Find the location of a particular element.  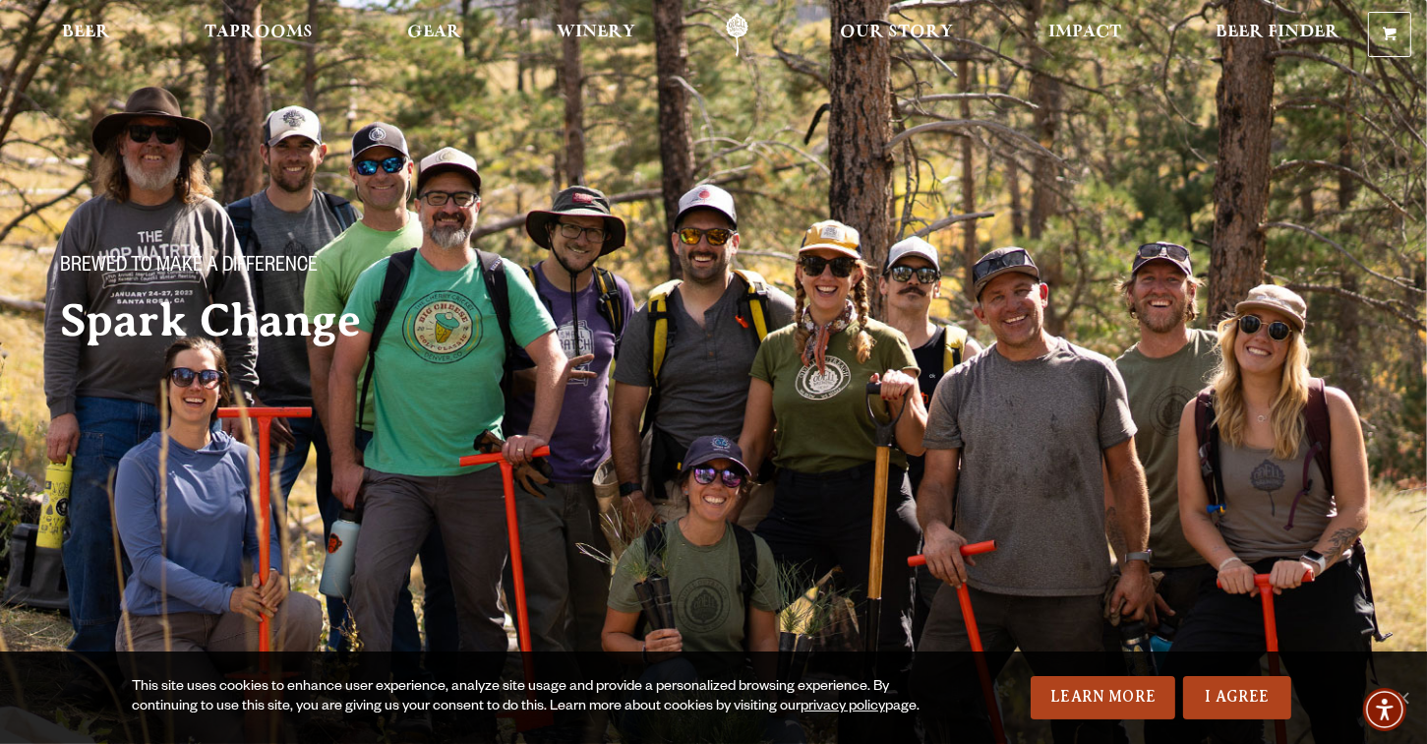

span: Gear is located at coordinates (434, 32).